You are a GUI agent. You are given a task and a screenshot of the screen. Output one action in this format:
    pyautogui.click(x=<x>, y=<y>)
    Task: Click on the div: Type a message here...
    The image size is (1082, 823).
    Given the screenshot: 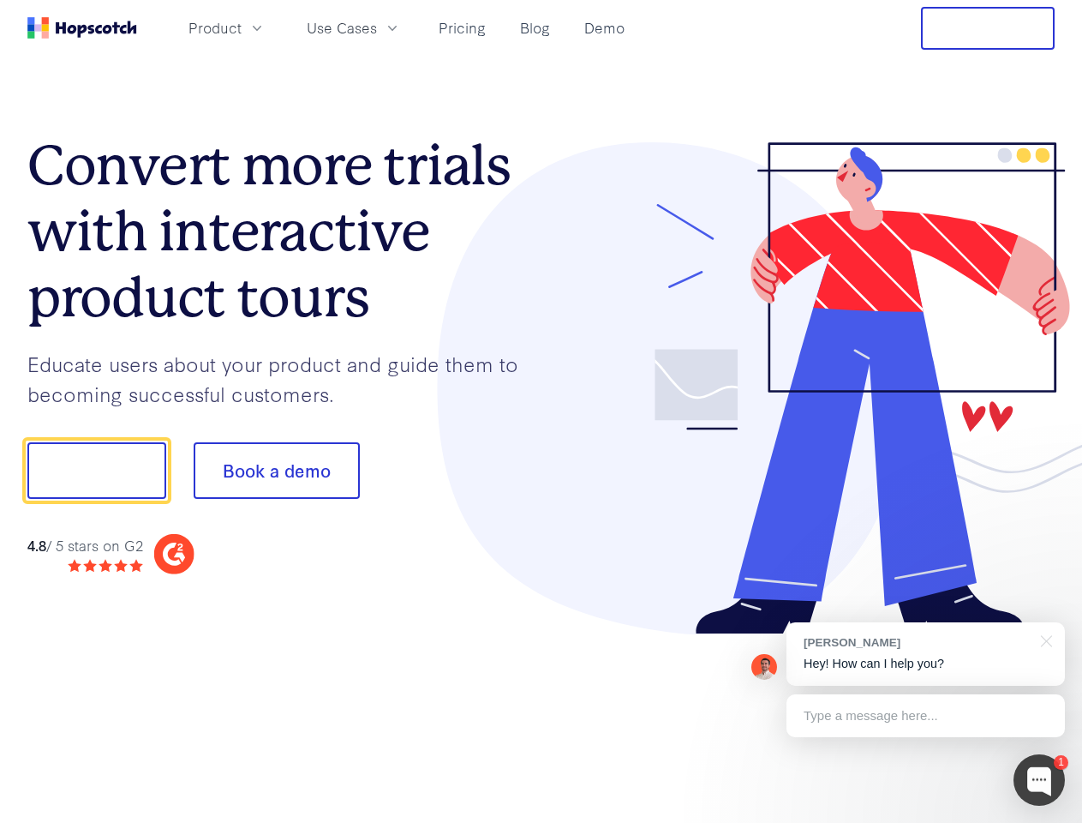 What is the action you would take?
    pyautogui.click(x=926, y=716)
    